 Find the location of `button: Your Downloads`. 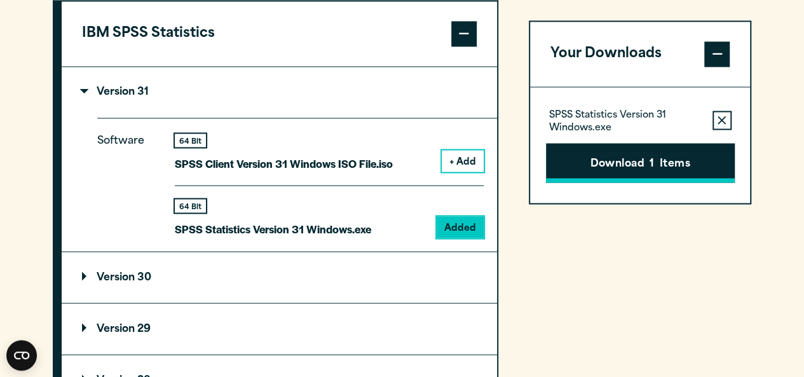

button: Your Downloads is located at coordinates (640, 54).